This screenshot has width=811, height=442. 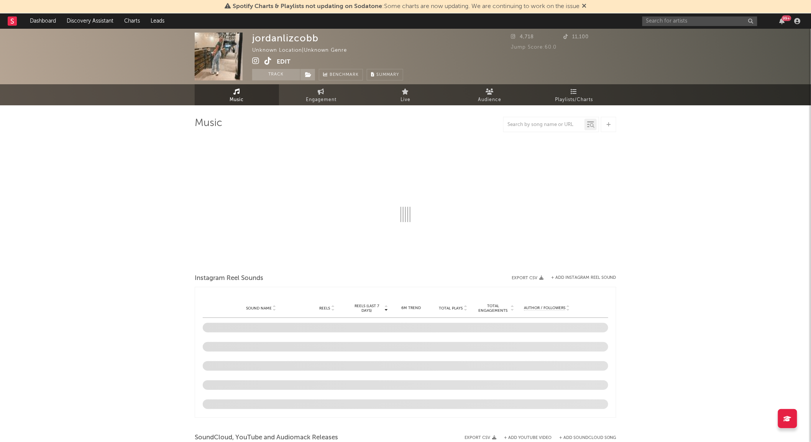 I want to click on span: Total Engagements, so click(x=493, y=308).